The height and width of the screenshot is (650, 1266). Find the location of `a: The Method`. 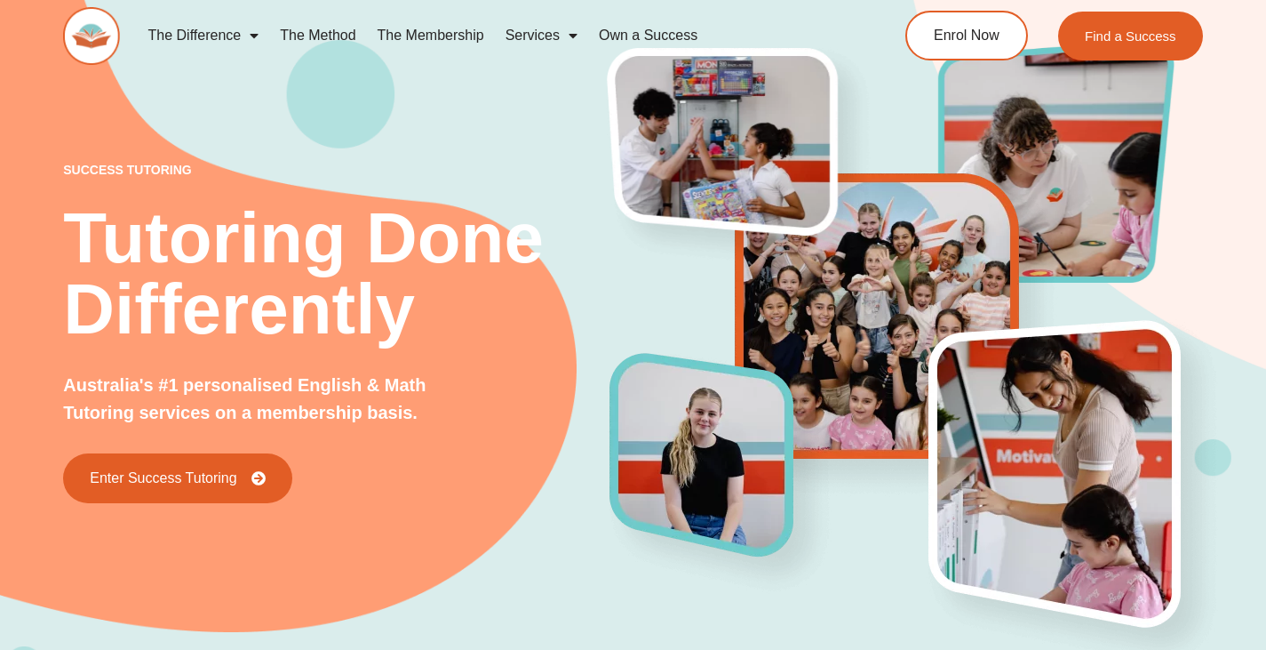

a: The Method is located at coordinates (317, 36).